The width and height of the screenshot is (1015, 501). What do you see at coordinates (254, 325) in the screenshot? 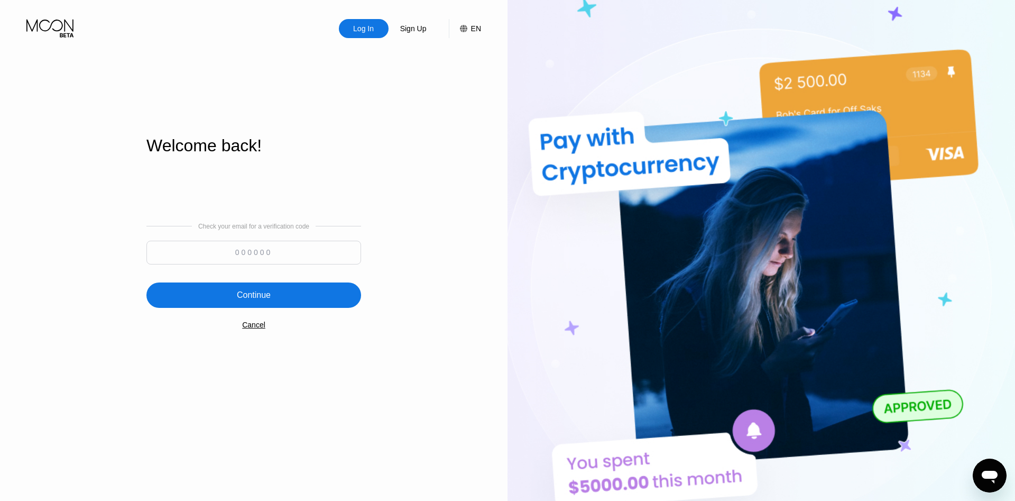
I see `div: Cancel` at bounding box center [254, 325].